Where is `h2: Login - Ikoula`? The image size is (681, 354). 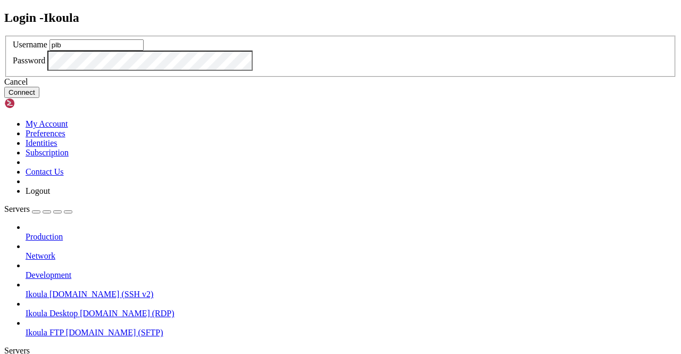
h2: Login - Ikoula is located at coordinates (341, 18).